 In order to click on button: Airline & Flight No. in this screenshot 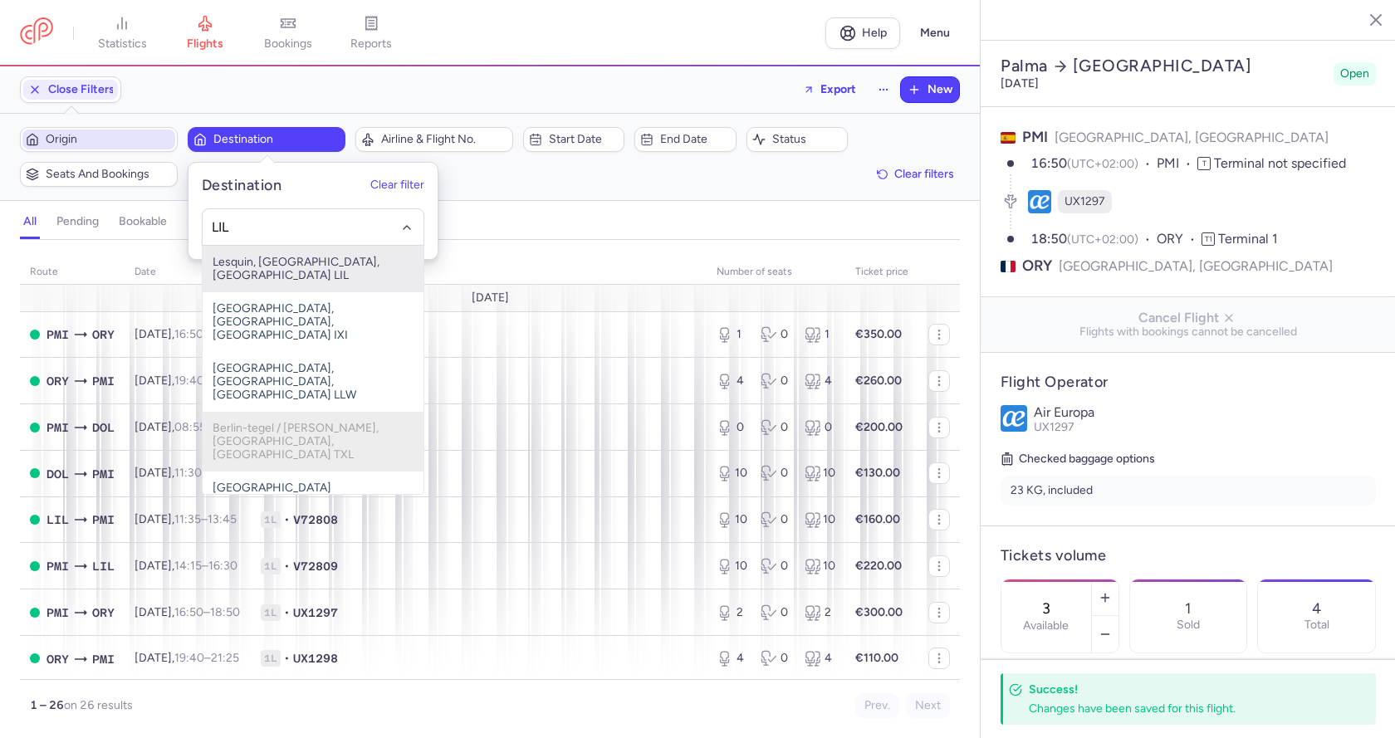, I will do `click(434, 140)`.